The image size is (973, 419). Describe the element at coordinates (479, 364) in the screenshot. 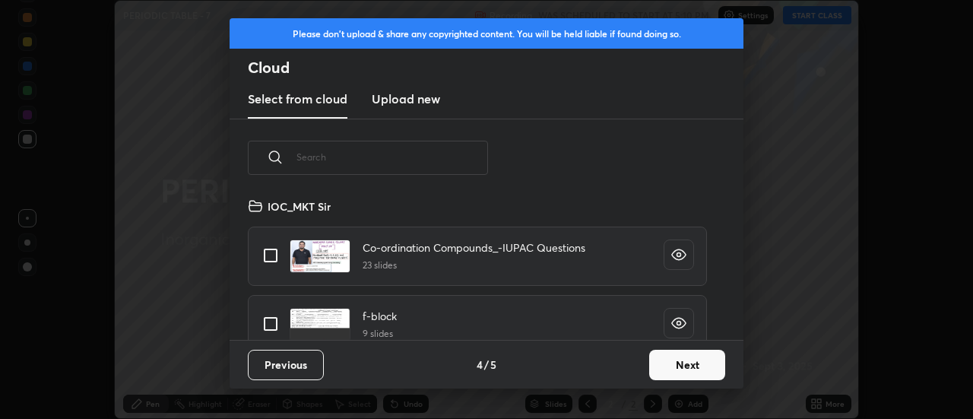

I see `h4: 4` at that location.